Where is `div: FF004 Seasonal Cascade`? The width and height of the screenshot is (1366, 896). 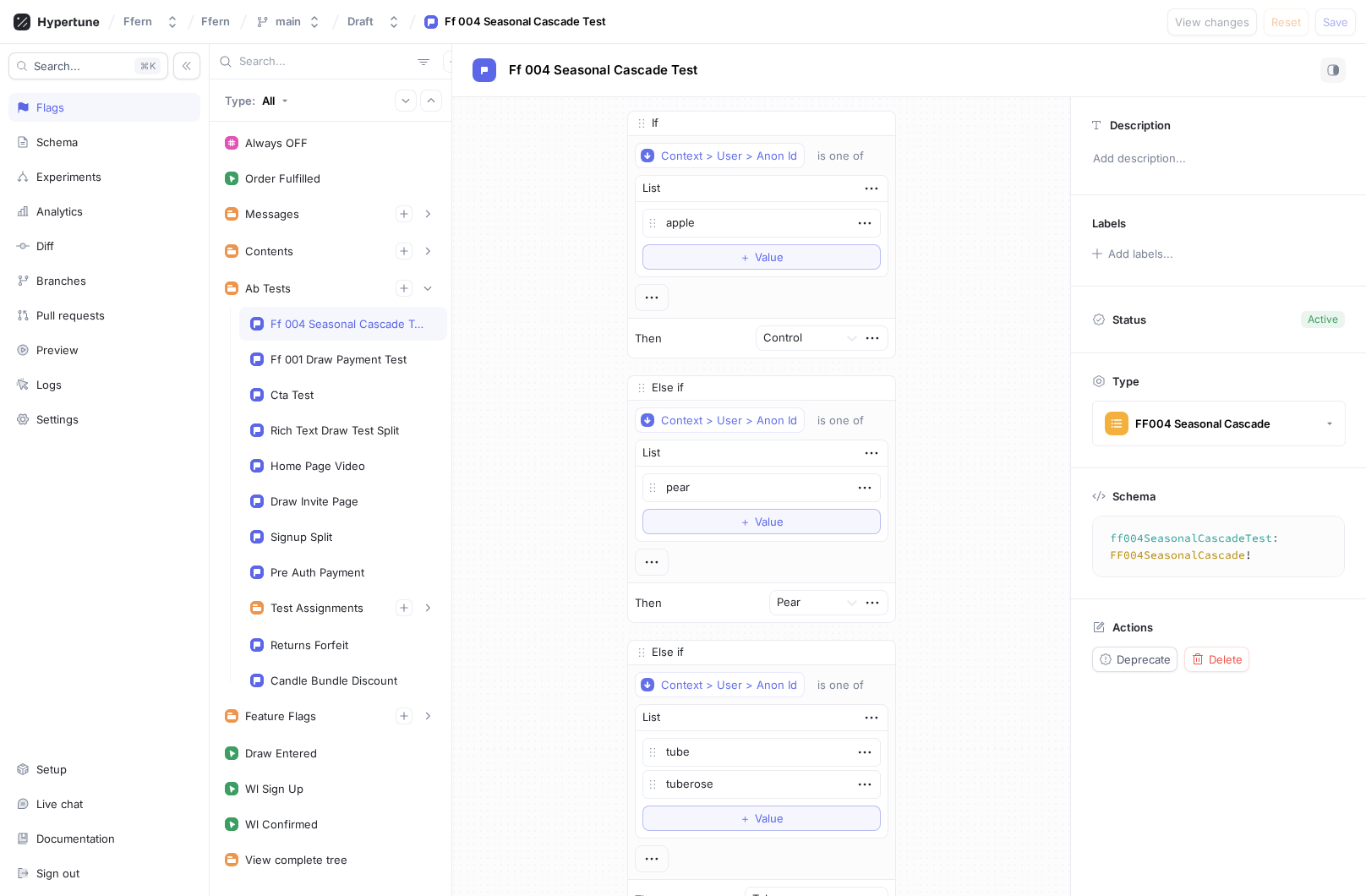 div: FF004 Seasonal Cascade is located at coordinates (1202, 423).